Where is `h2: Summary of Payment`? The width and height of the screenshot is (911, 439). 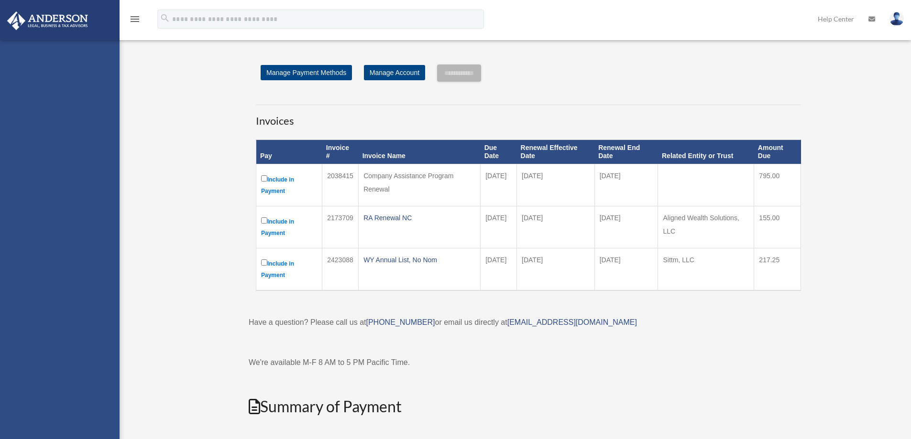 h2: Summary of Payment is located at coordinates (528, 407).